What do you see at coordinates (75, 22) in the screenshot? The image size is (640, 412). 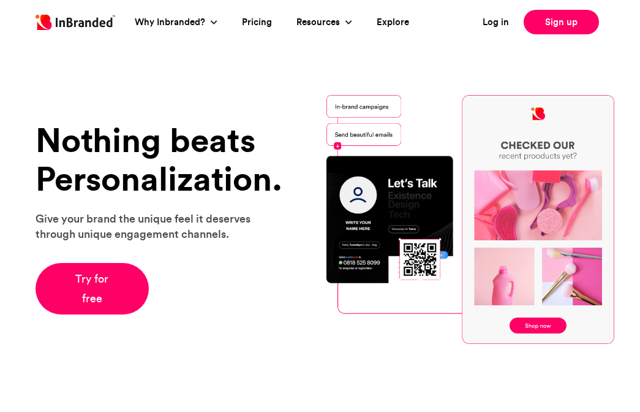 I see `img: Inbranded` at bounding box center [75, 22].